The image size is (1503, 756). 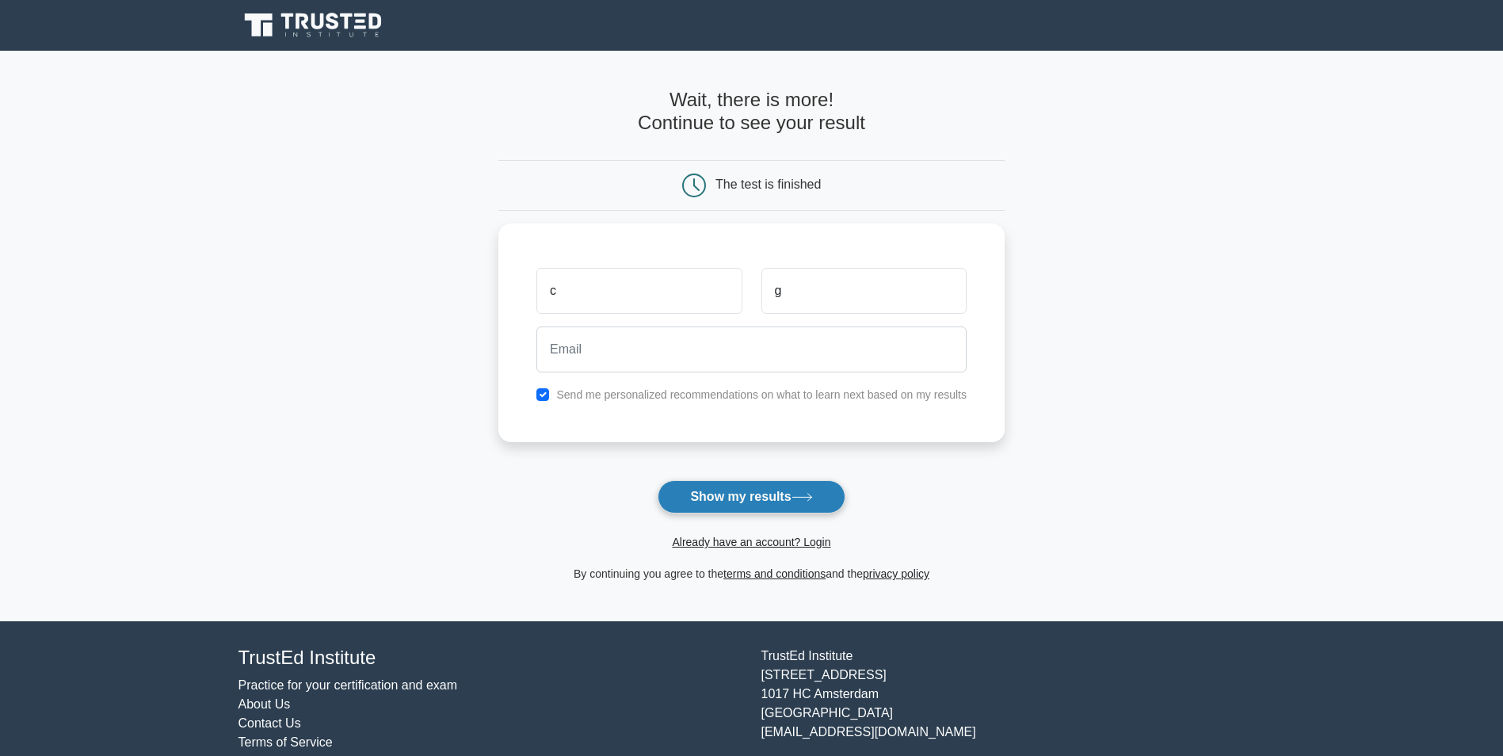 I want to click on input: Last name, so click(x=864, y=291).